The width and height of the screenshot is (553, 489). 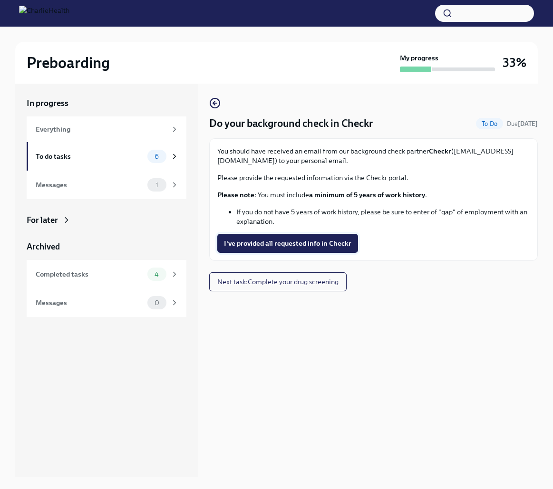 What do you see at coordinates (89, 156) in the screenshot?
I see `div: To do tasks` at bounding box center [89, 156].